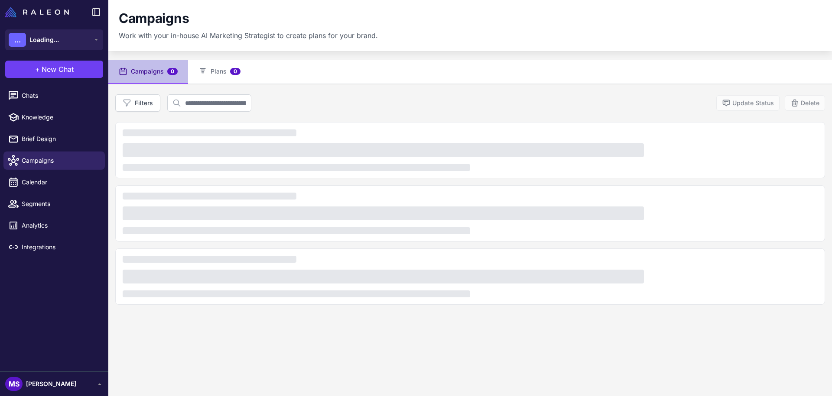  Describe the element at coordinates (60, 204) in the screenshot. I see `span: Segments` at that location.